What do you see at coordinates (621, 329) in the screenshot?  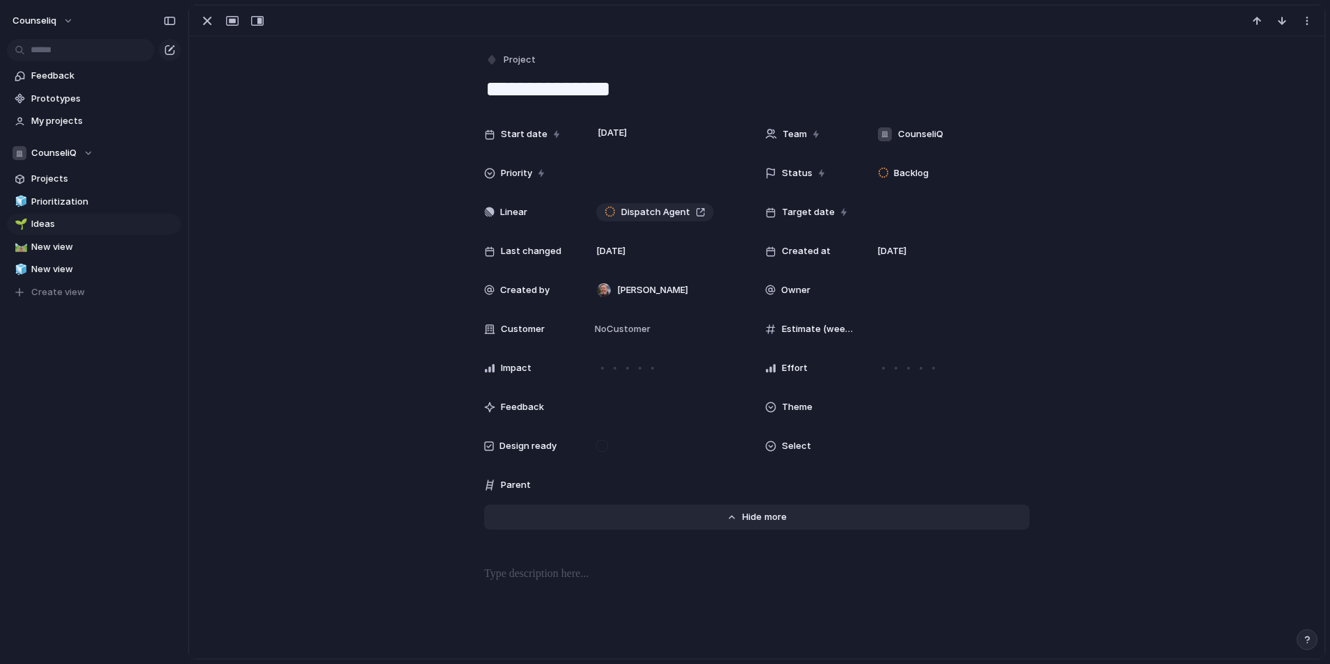 I see `span: No Customer` at bounding box center [621, 329].